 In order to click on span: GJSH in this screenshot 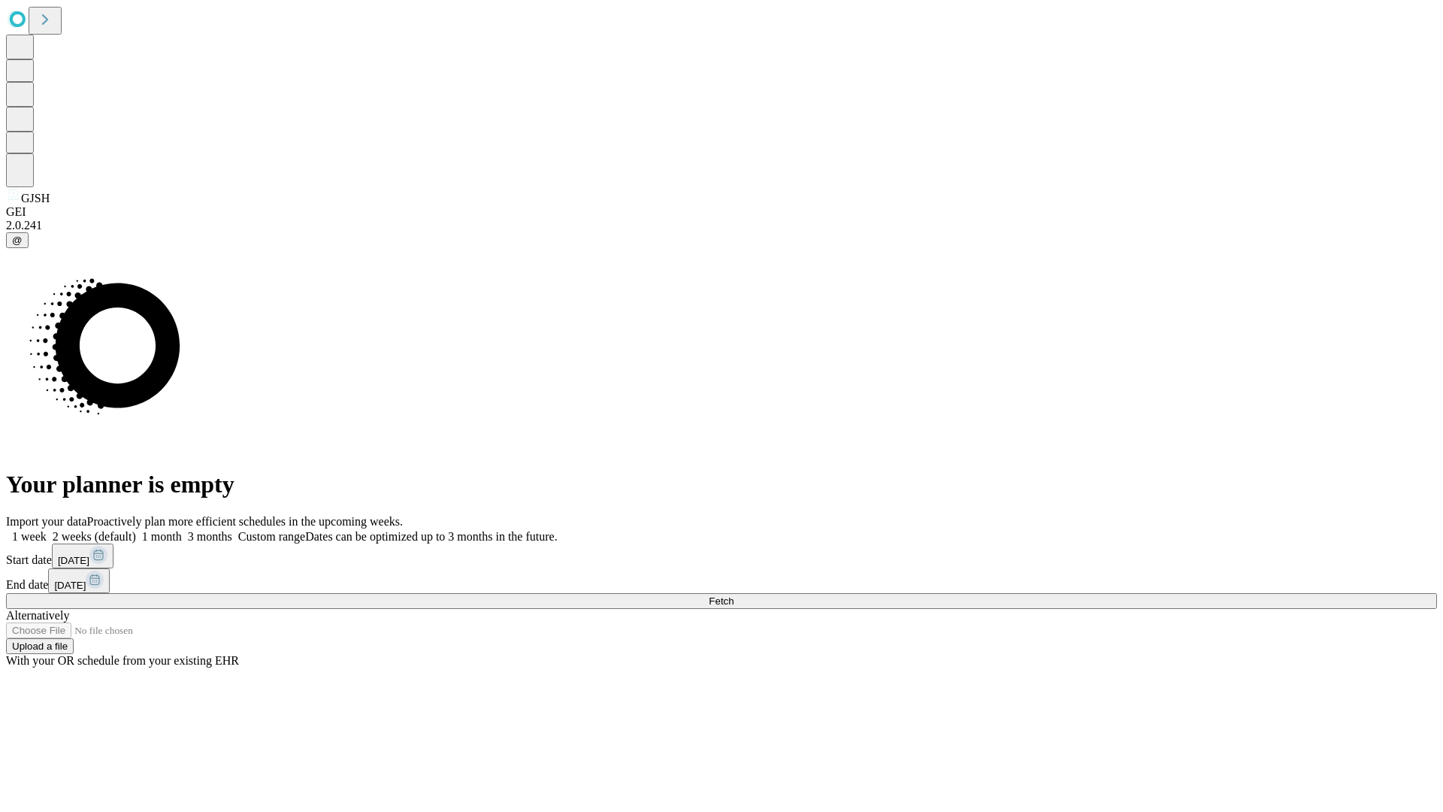, I will do `click(35, 198)`.